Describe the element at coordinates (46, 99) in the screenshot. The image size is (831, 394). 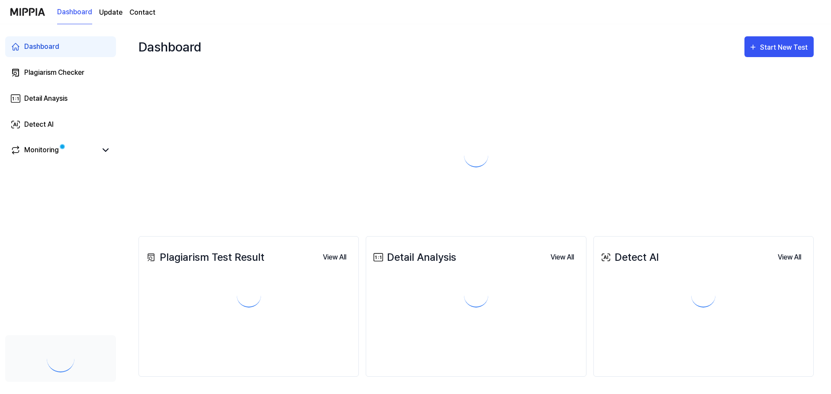
I see `div: Detail Anaysis` at that location.